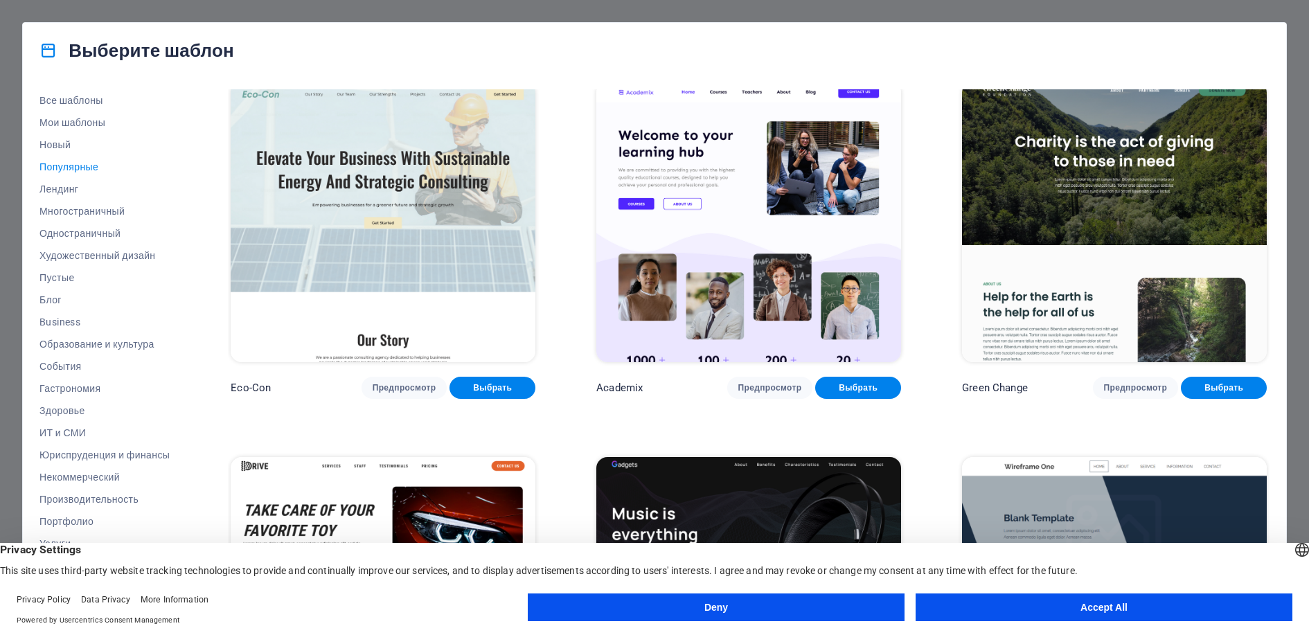 This screenshot has width=1309, height=635. Describe the element at coordinates (105, 544) in the screenshot. I see `span: Услуги` at that location.